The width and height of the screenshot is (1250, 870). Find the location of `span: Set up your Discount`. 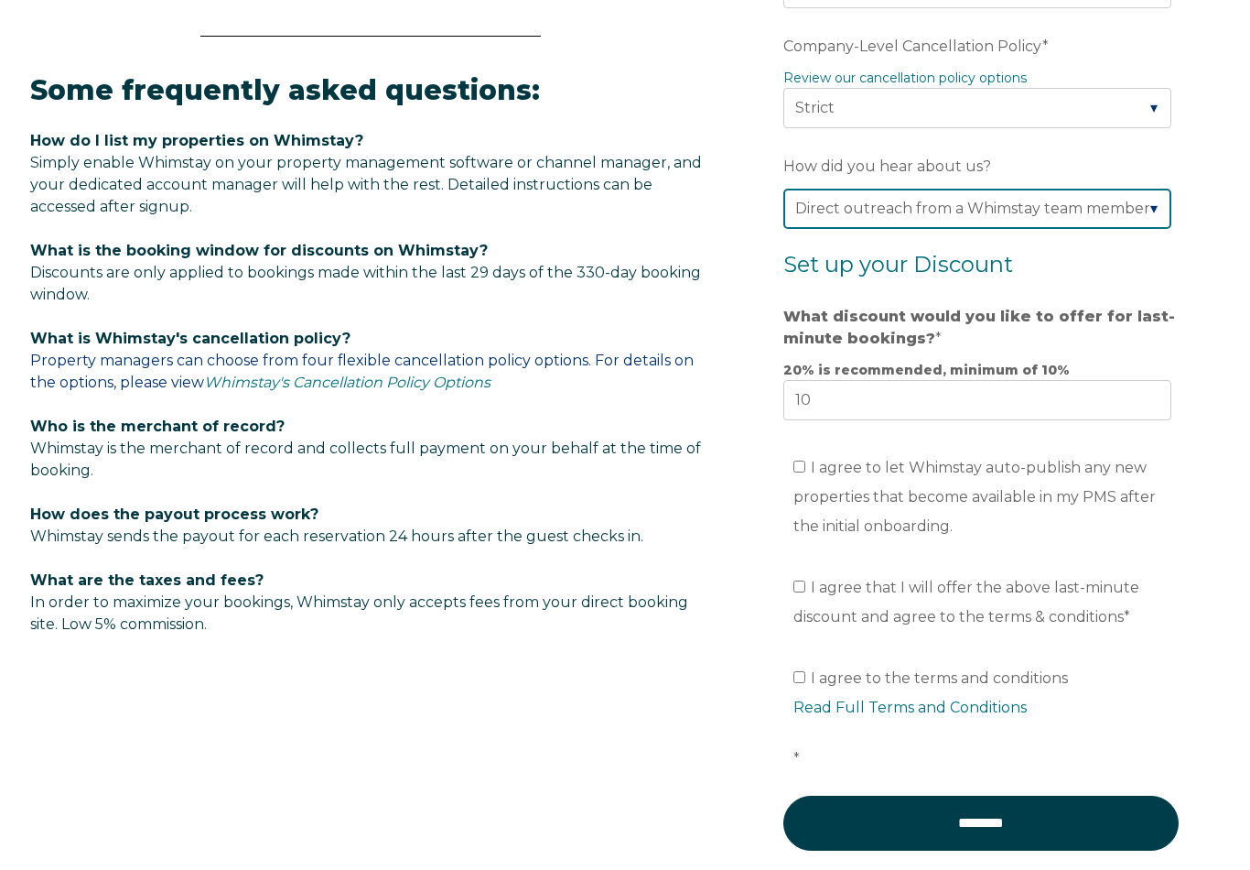

span: Set up your Discount is located at coordinates (898, 265).